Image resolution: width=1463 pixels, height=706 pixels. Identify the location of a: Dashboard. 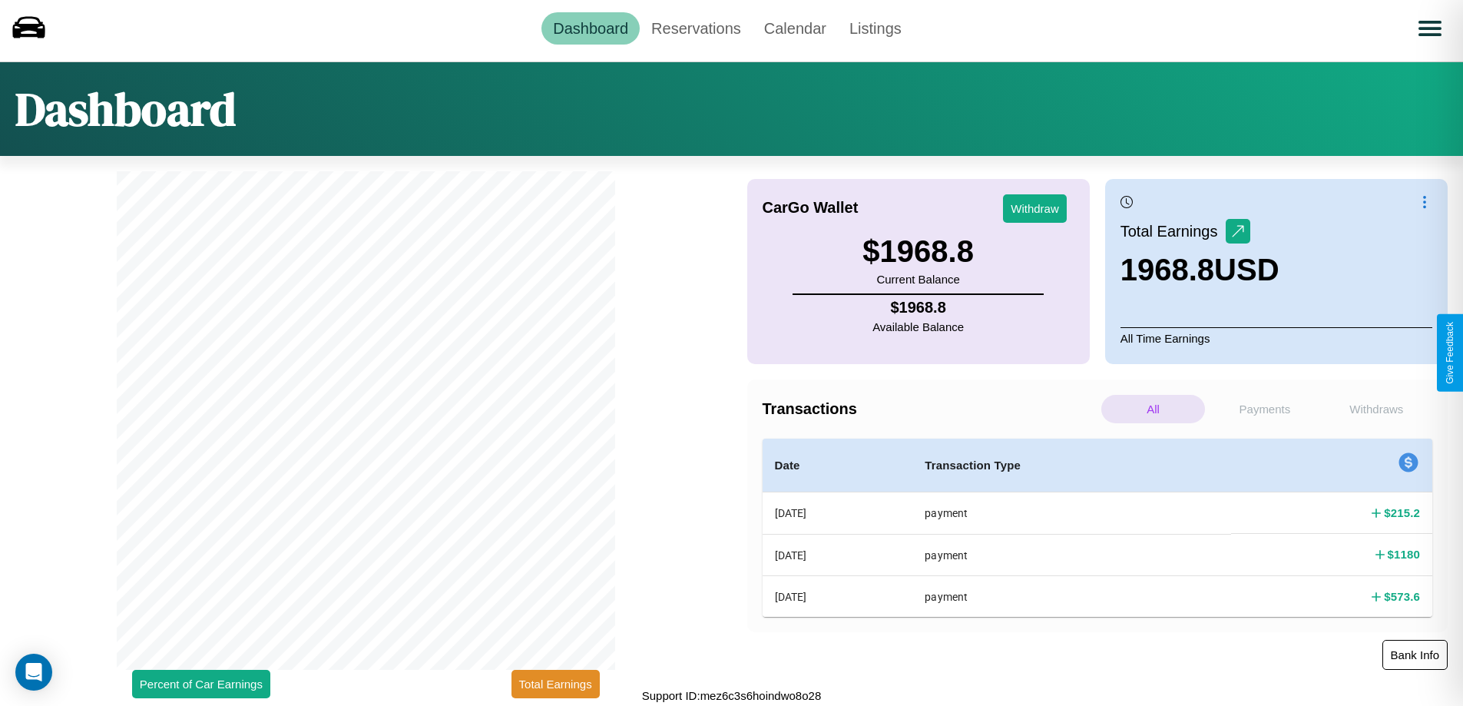
(590, 28).